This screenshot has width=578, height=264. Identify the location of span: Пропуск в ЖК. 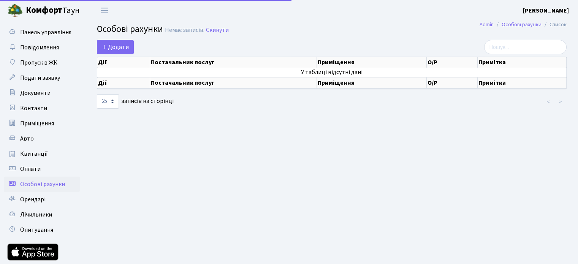
(39, 63).